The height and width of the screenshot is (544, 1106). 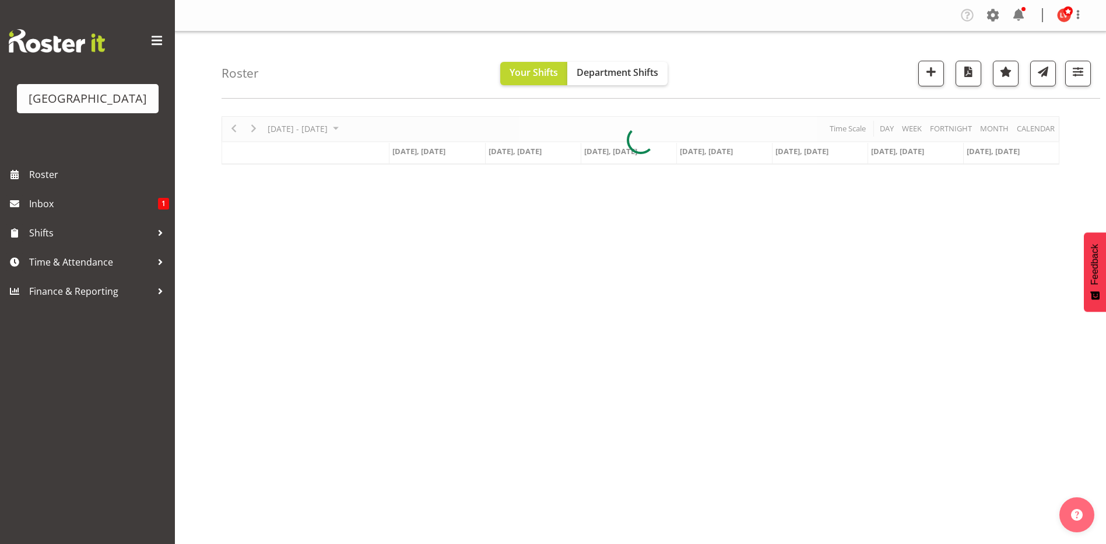 I want to click on span: Your Shifts, so click(x=534, y=72).